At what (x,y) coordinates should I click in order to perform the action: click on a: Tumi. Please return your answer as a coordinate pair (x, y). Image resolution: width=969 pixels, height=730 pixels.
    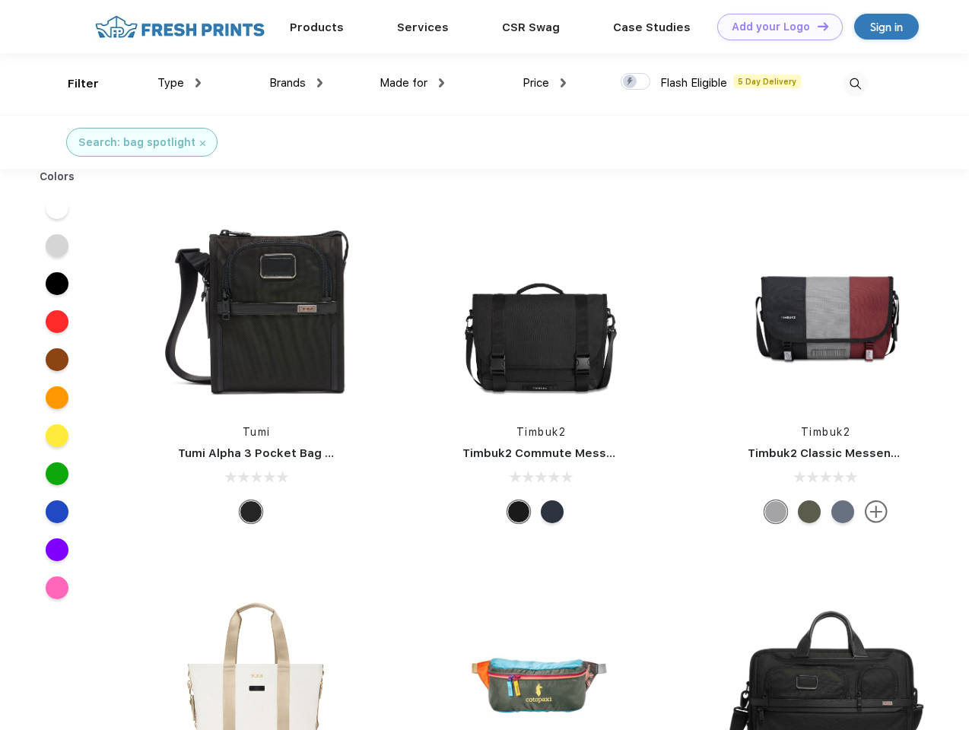
    Looking at the image, I should click on (256, 432).